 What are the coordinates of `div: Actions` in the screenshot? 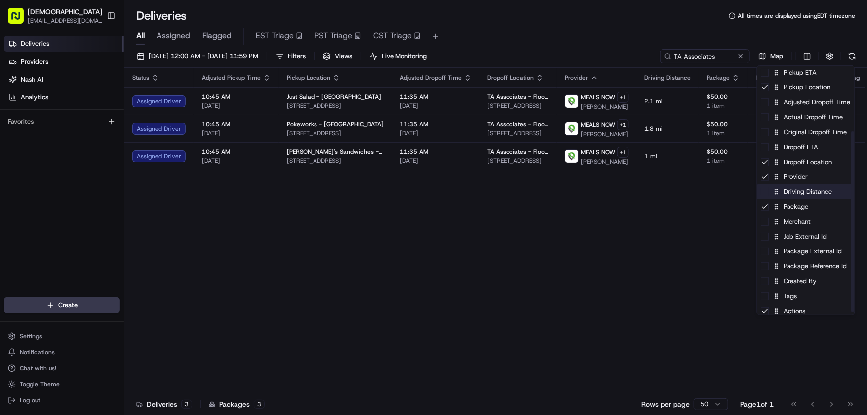 It's located at (806, 311).